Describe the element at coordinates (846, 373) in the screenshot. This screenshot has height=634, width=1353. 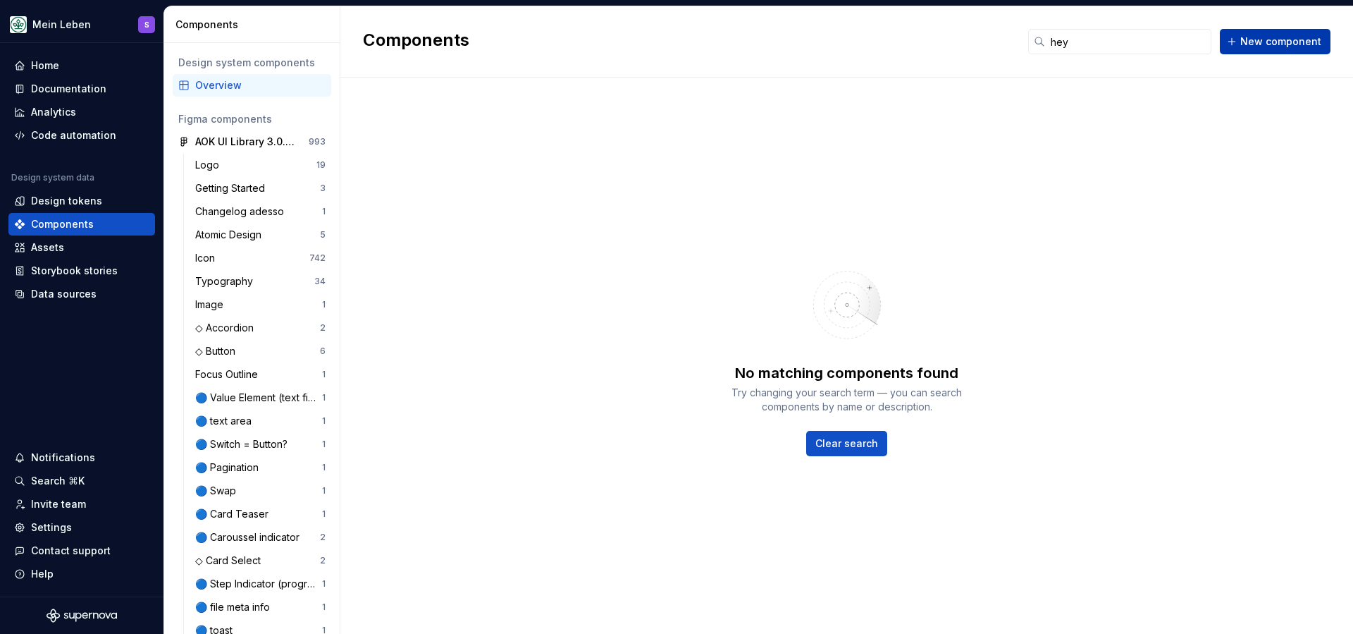
I see `div: No matching components found` at that location.